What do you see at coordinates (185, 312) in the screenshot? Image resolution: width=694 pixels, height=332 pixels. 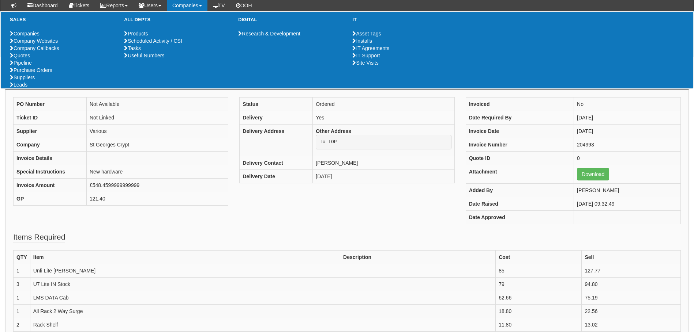 I see `td: All Rack 2 Way Surge` at bounding box center [185, 312].